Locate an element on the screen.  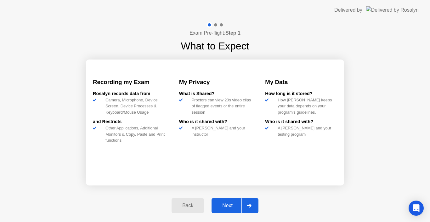
div: Other Applications, Additional Monitors & Copy, Paste and Print functions is located at coordinates (134, 134).